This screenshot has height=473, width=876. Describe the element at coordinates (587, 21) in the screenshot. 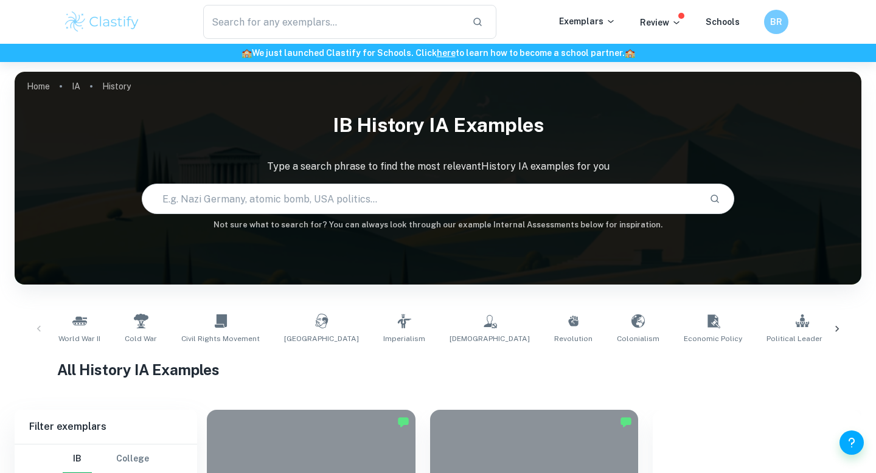

I see `p: Exemplars` at that location.